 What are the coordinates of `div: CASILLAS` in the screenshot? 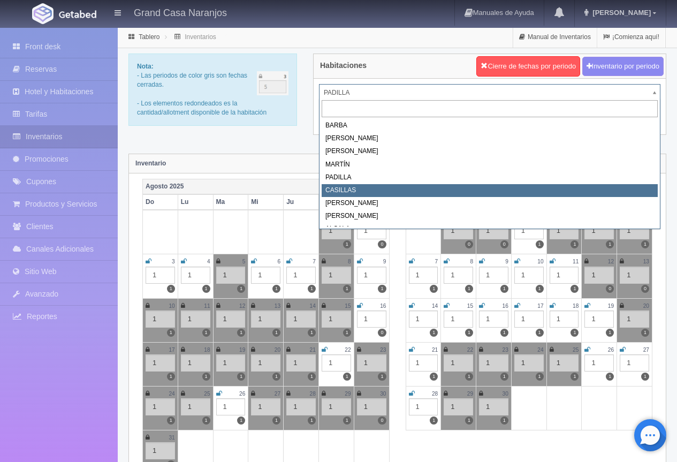 It's located at (489, 190).